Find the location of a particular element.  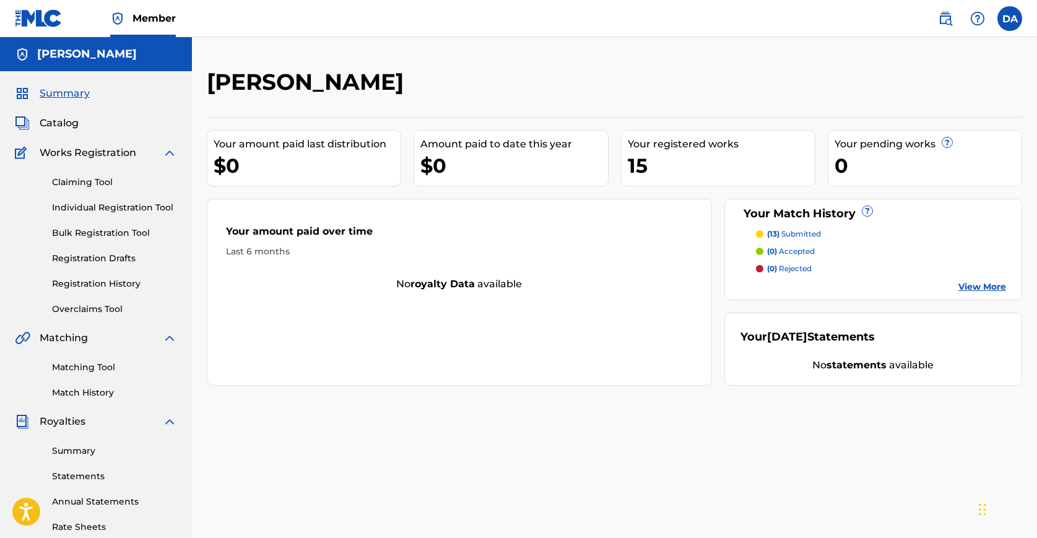

p: submitted is located at coordinates (794, 234).